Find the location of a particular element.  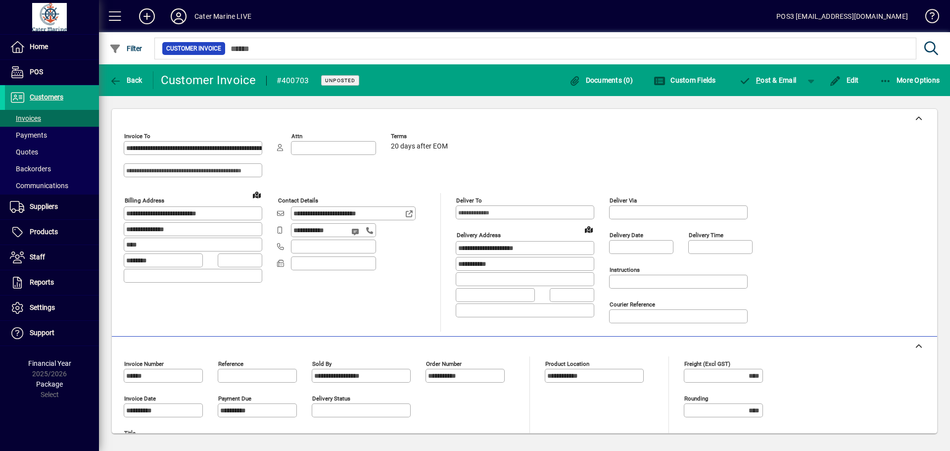

button: Profile is located at coordinates (179, 16).